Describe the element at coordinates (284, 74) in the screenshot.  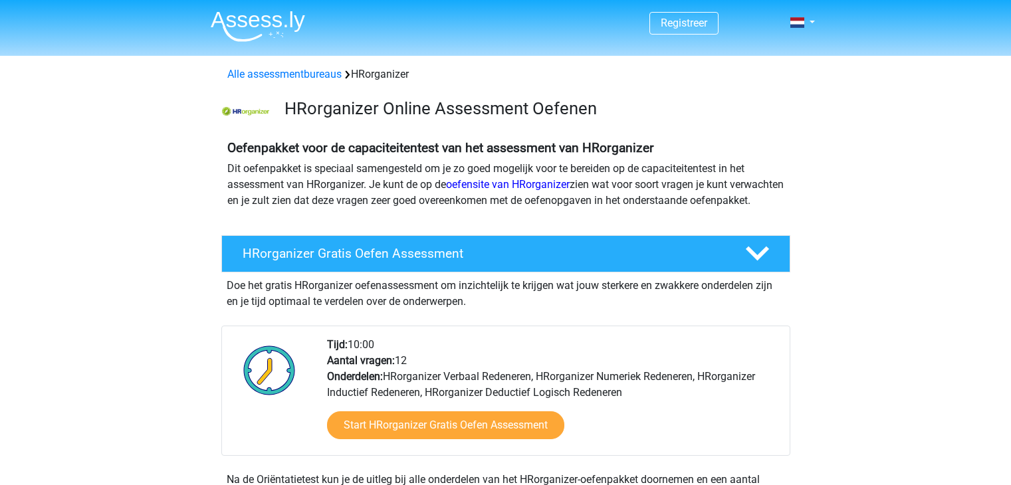
I see `a: Alle assessmentbureaus` at that location.